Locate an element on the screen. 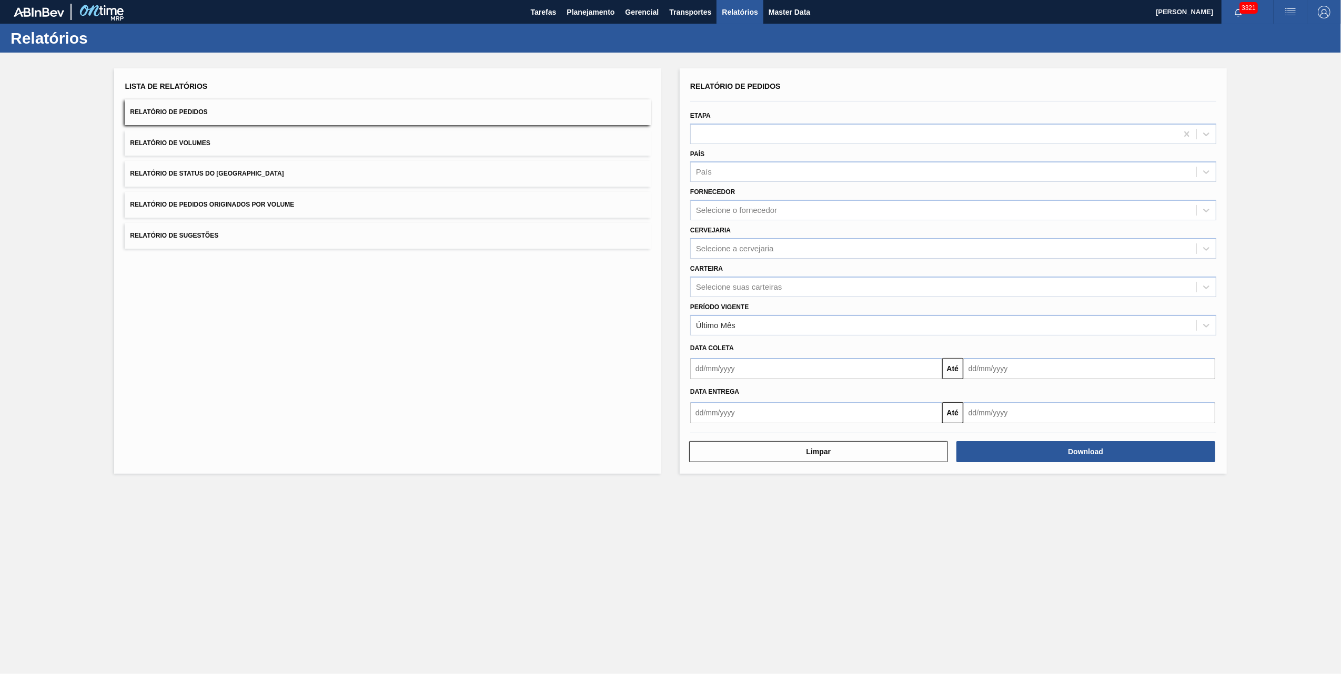 The image size is (1341, 674). img: TNhmsLtSVTkK8tSr43FrP2fwEKptu5GPRR3wAAAABJRU5ErkJggg== is located at coordinates (39, 12).